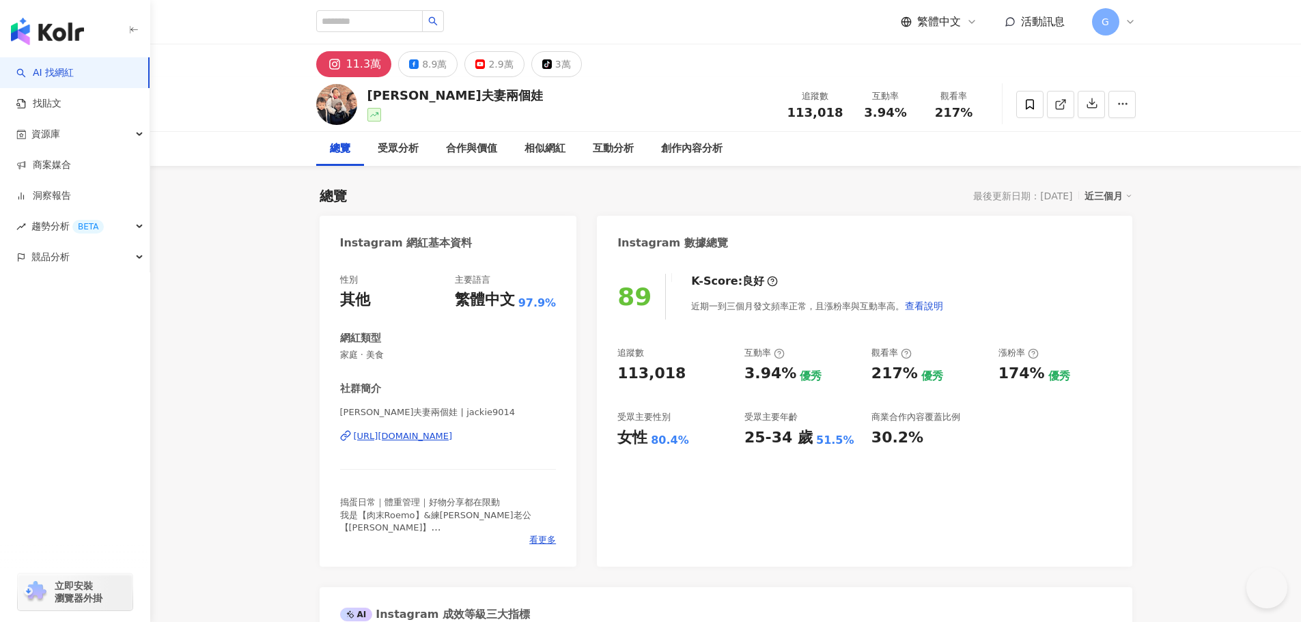 This screenshot has height=622, width=1301. Describe the element at coordinates (916, 417) in the screenshot. I see `div: 商業合作內容覆蓋比例` at that location.